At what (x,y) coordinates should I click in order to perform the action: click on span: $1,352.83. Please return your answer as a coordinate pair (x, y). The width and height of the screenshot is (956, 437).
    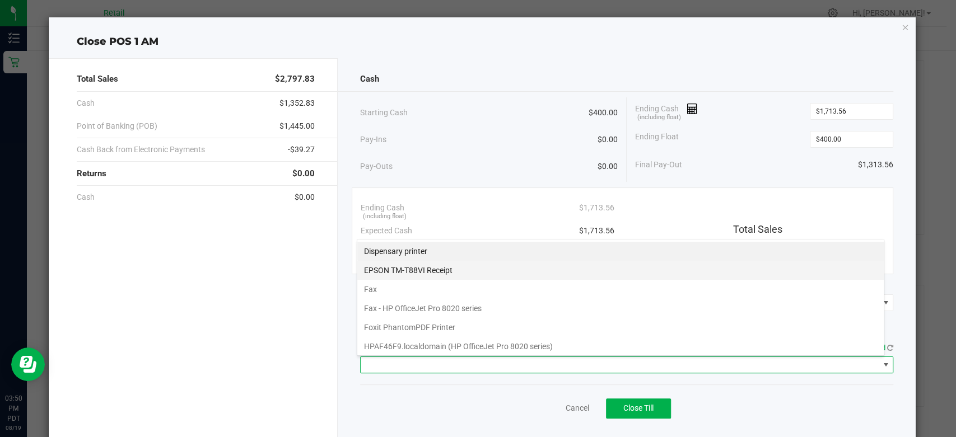
    Looking at the image, I should click on (297, 103).